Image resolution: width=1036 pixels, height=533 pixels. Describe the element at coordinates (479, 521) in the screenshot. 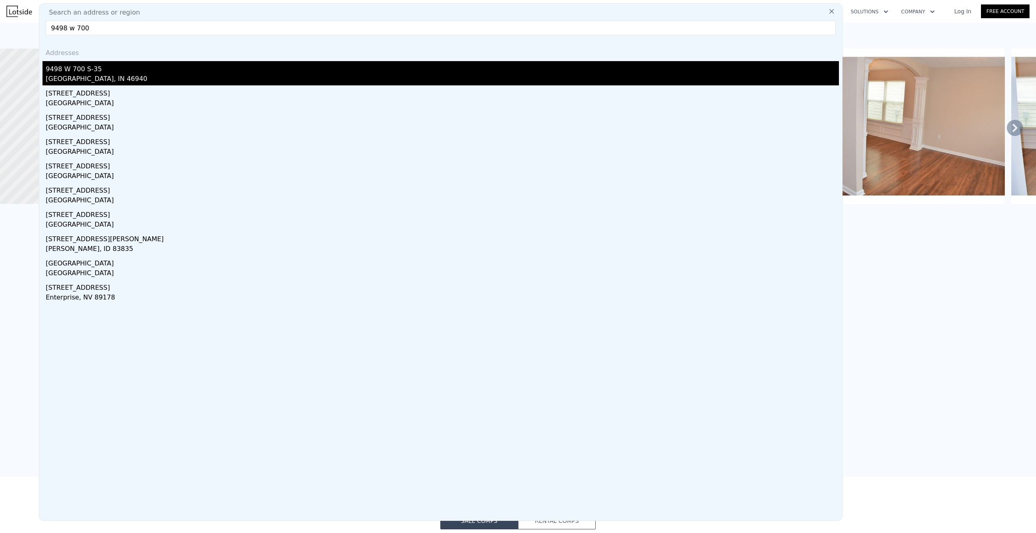

I see `button: Sale Comps` at that location.